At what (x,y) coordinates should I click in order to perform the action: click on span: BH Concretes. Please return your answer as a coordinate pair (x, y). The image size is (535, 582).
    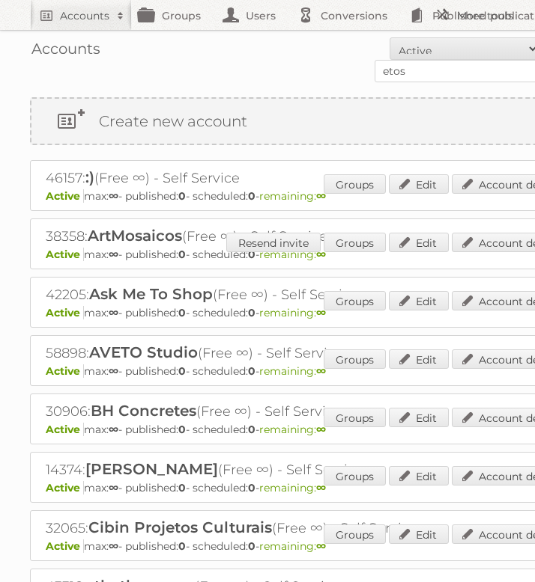
    Looking at the image, I should click on (143, 411).